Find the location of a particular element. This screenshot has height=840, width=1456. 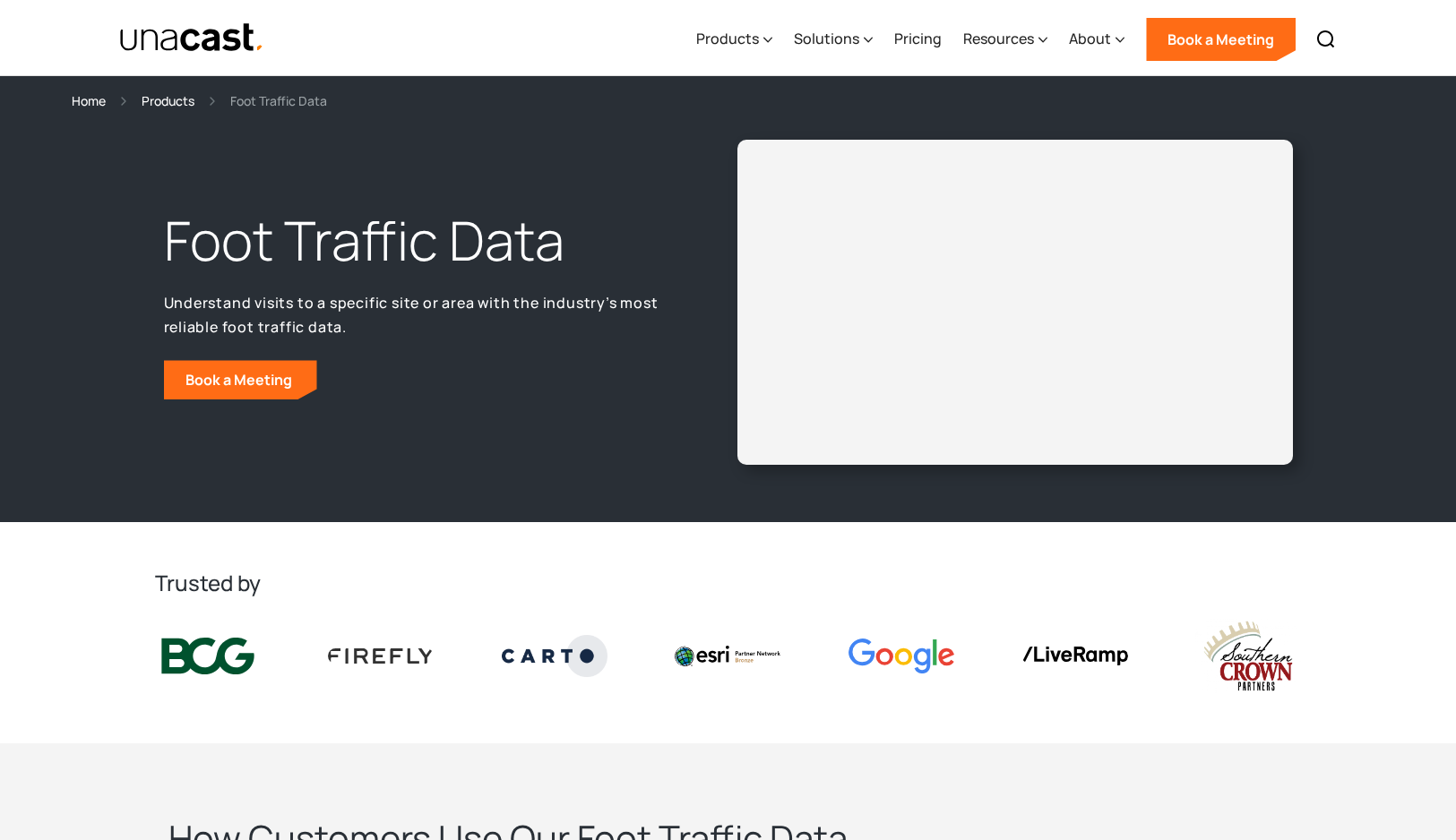

img: southern crown logo is located at coordinates (1248, 656).